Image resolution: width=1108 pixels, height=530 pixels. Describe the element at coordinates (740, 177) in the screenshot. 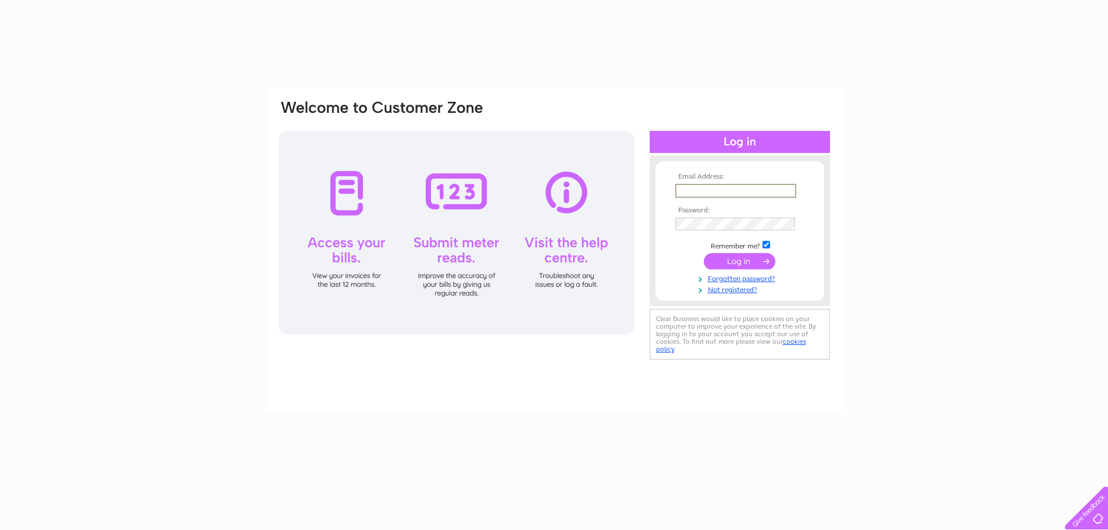

I see `th: Email Address:` at that location.